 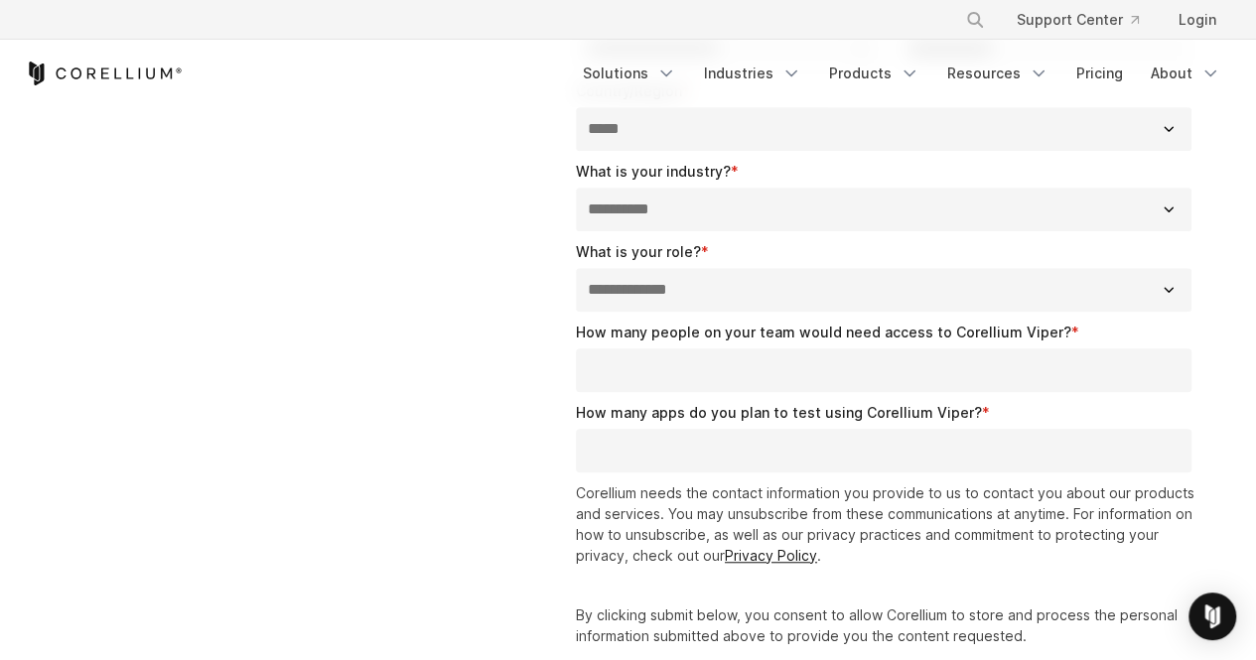 What do you see at coordinates (638, 251) in the screenshot?
I see `span: What is your role?` at bounding box center [638, 251].